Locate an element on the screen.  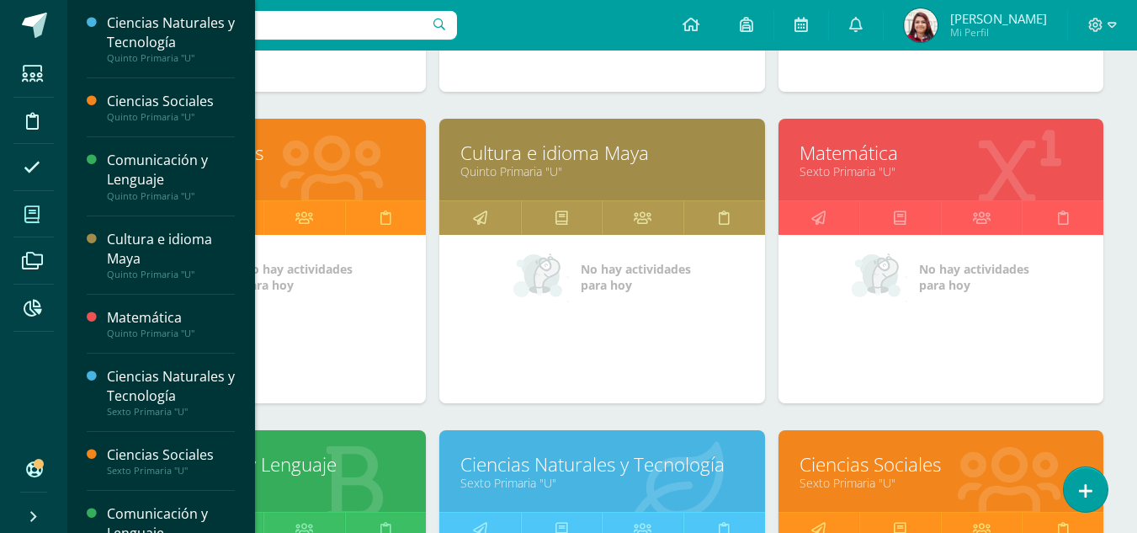
a: Ciencias Naturales y TecnologíaQuinto Primaria "U" is located at coordinates (171, 39).